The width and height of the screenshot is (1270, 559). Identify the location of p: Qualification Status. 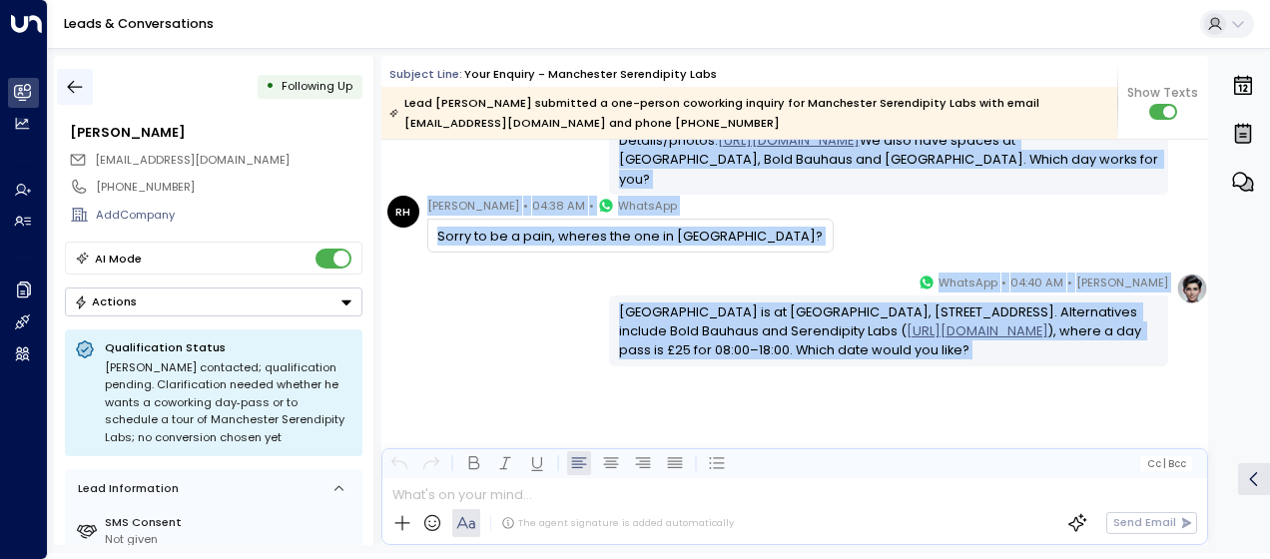
(229, 347).